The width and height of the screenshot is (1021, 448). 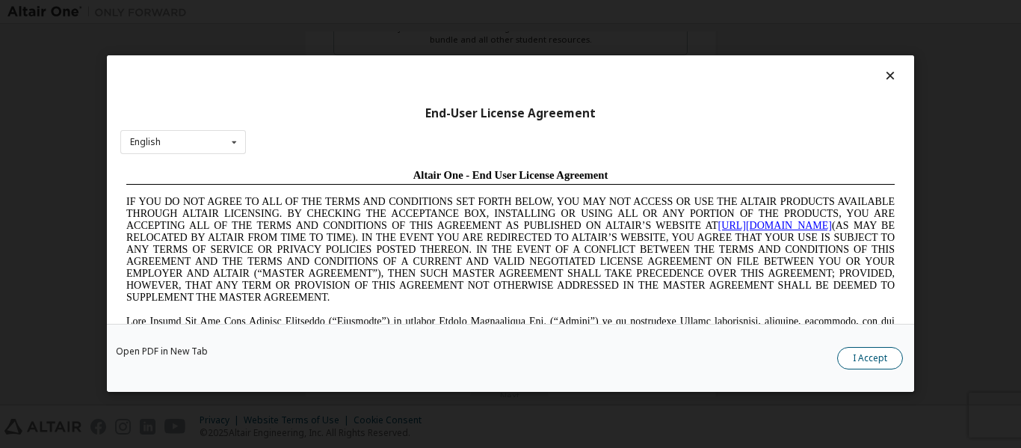 What do you see at coordinates (870, 359) in the screenshot?
I see `button: I Accept` at bounding box center [870, 359].